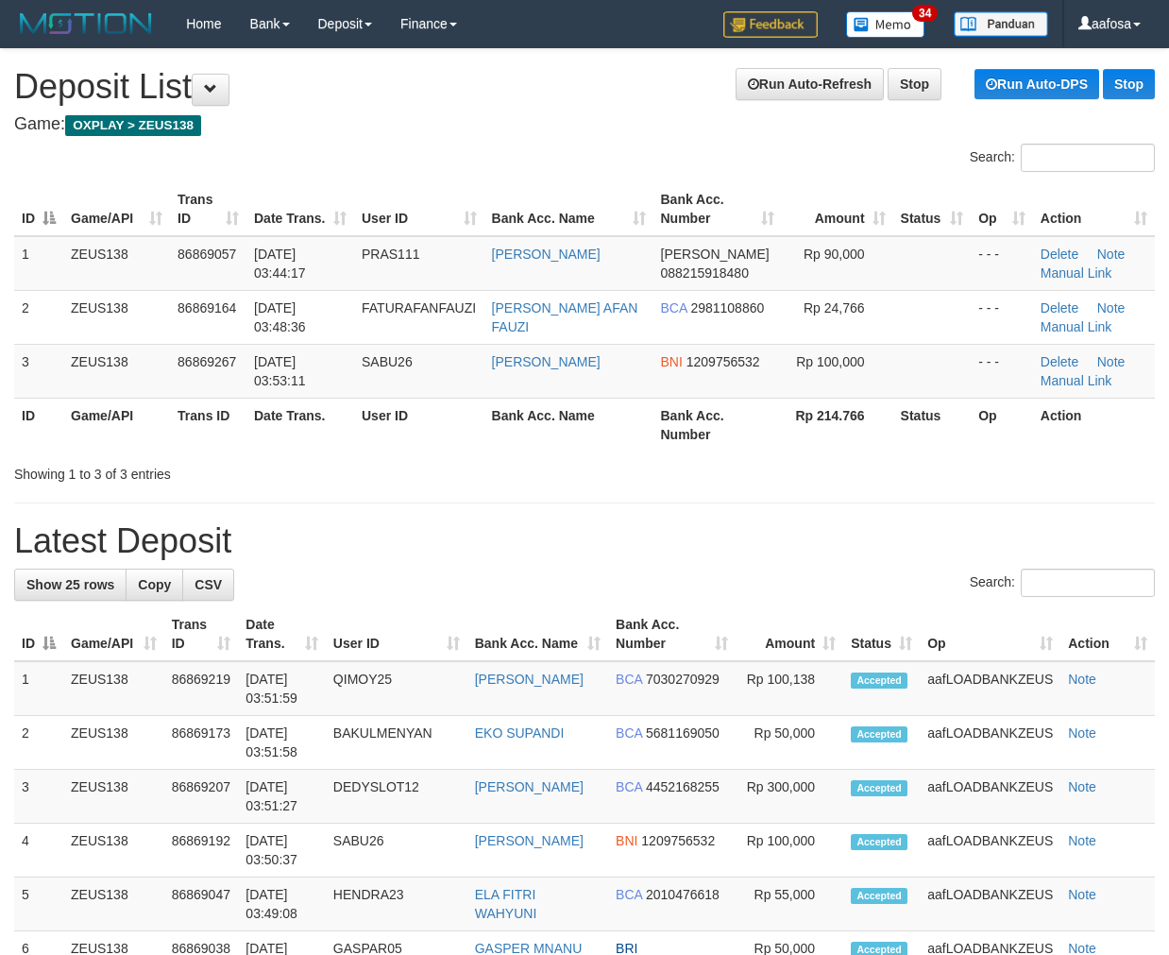 The width and height of the screenshot is (1169, 955). I want to click on th: User ID: activate to sort column ascending, so click(397, 634).